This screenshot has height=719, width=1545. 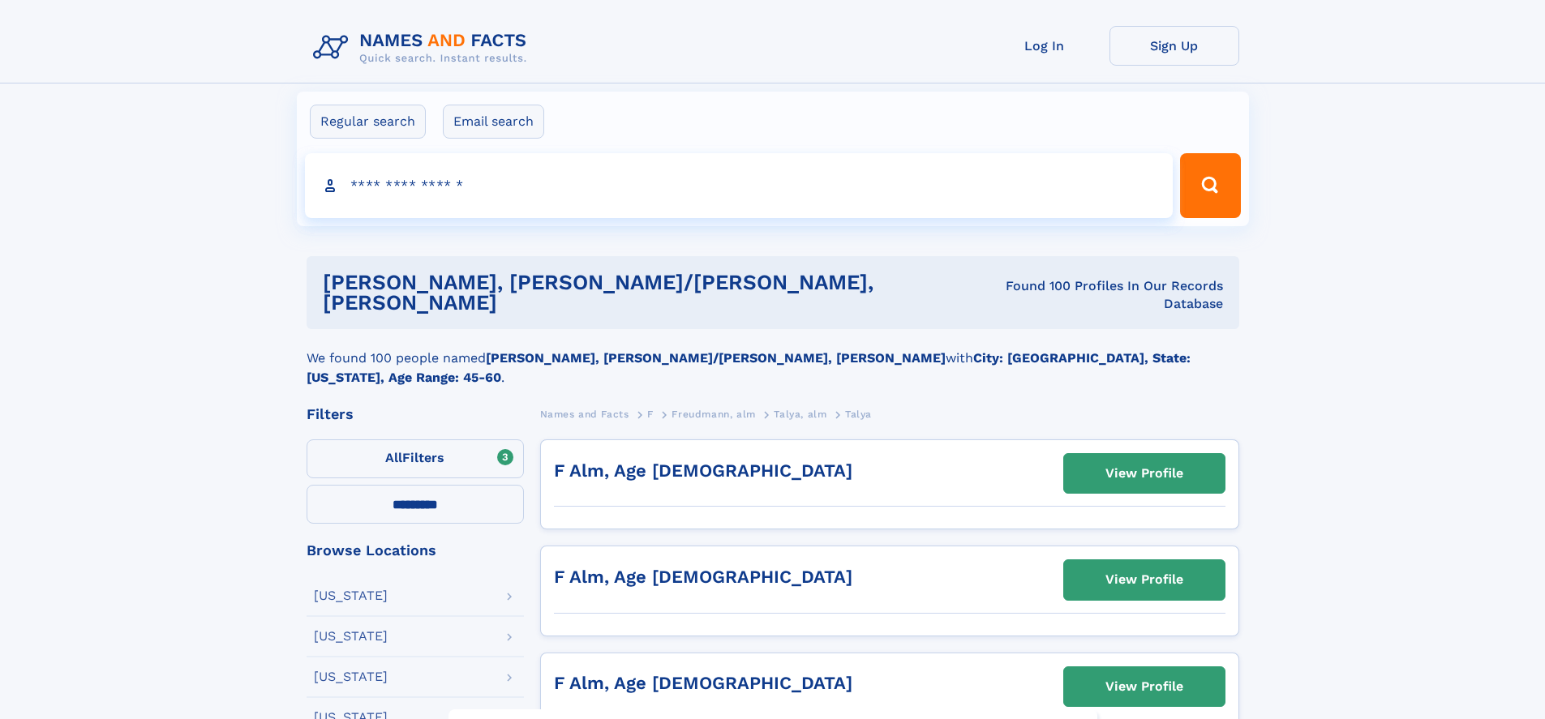 What do you see at coordinates (1174, 45) in the screenshot?
I see `a: Sign Up` at bounding box center [1174, 45].